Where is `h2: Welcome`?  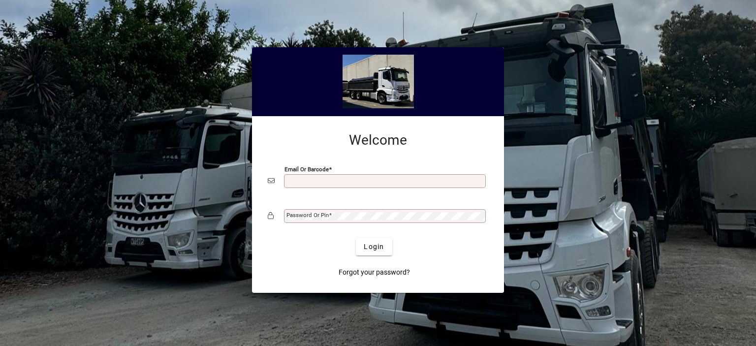 h2: Welcome is located at coordinates (378, 140).